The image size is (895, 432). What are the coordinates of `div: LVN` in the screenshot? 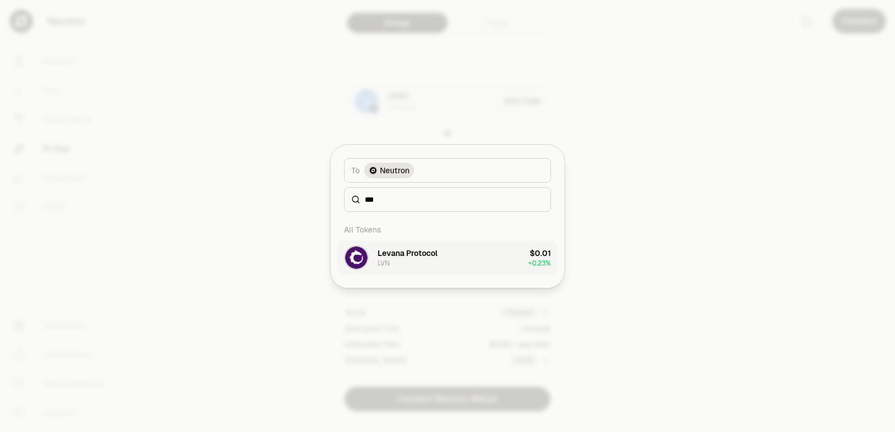 It's located at (384, 263).